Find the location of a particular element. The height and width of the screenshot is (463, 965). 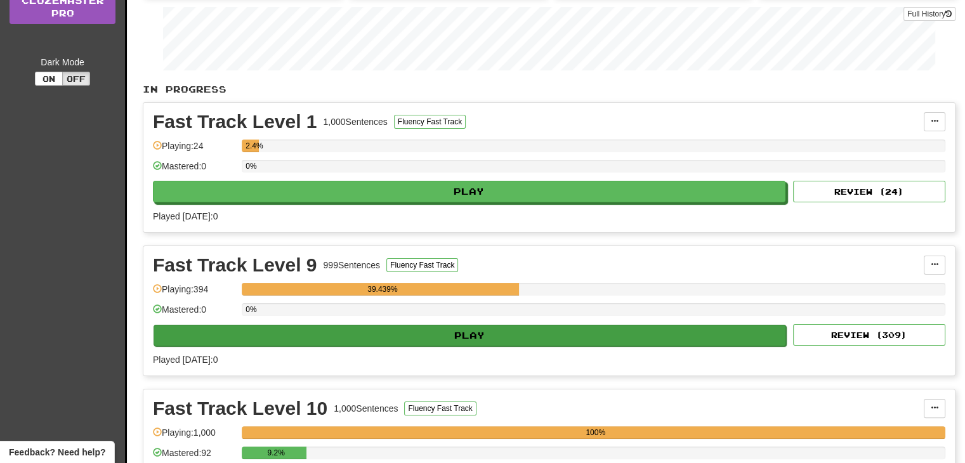

div: Fast Track Level 9 is located at coordinates (235, 265).